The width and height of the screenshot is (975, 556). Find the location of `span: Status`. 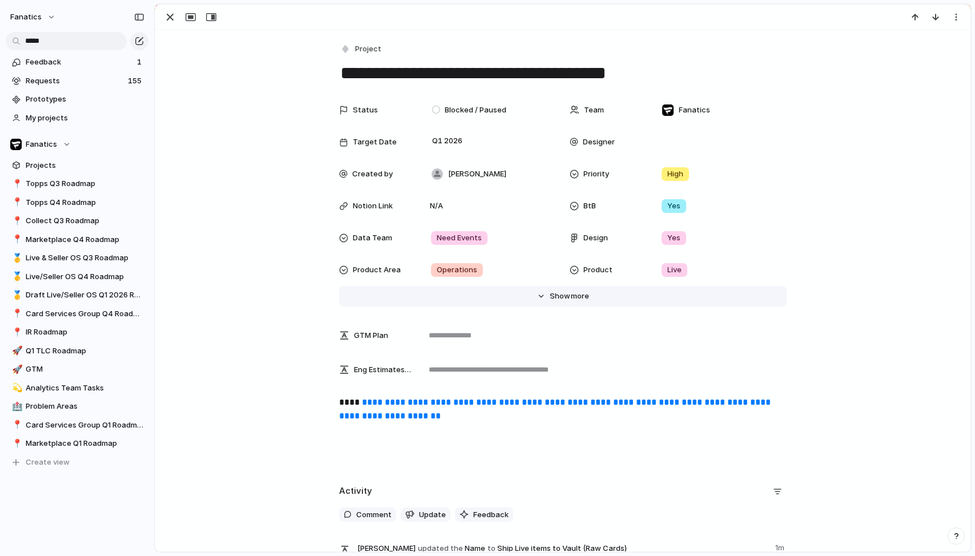

span: Status is located at coordinates (365, 110).